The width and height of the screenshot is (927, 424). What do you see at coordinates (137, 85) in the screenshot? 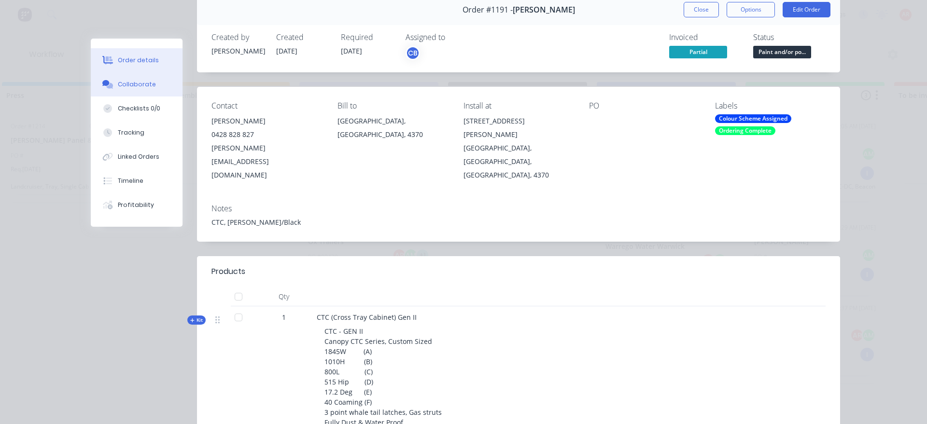
I see `button: Collaborate` at bounding box center [137, 85].